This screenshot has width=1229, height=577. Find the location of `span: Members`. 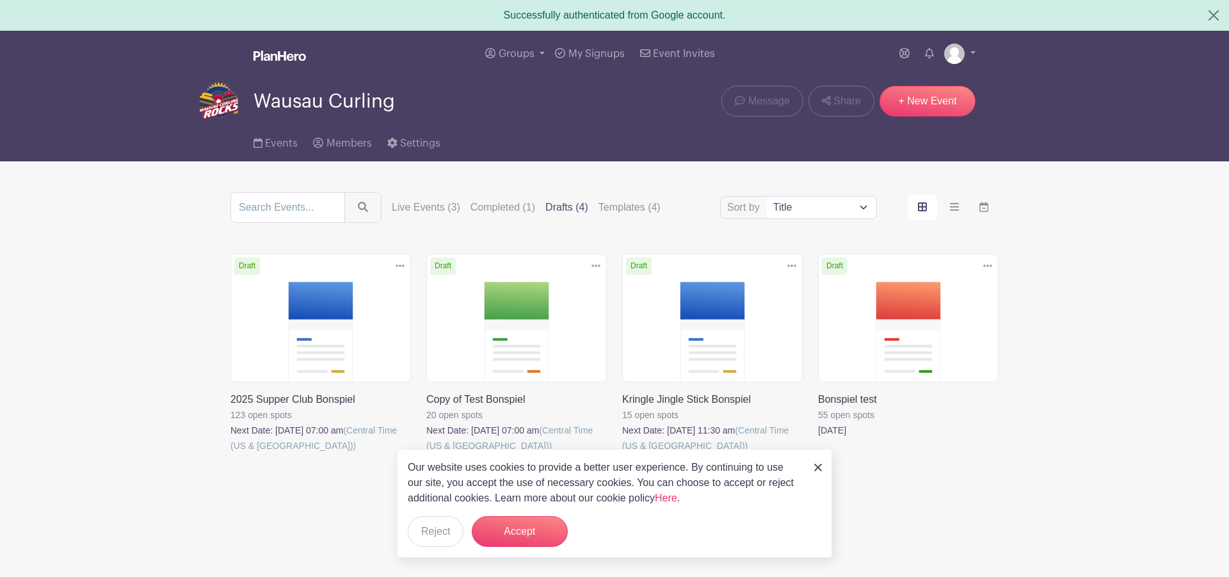

span: Members is located at coordinates (349, 143).